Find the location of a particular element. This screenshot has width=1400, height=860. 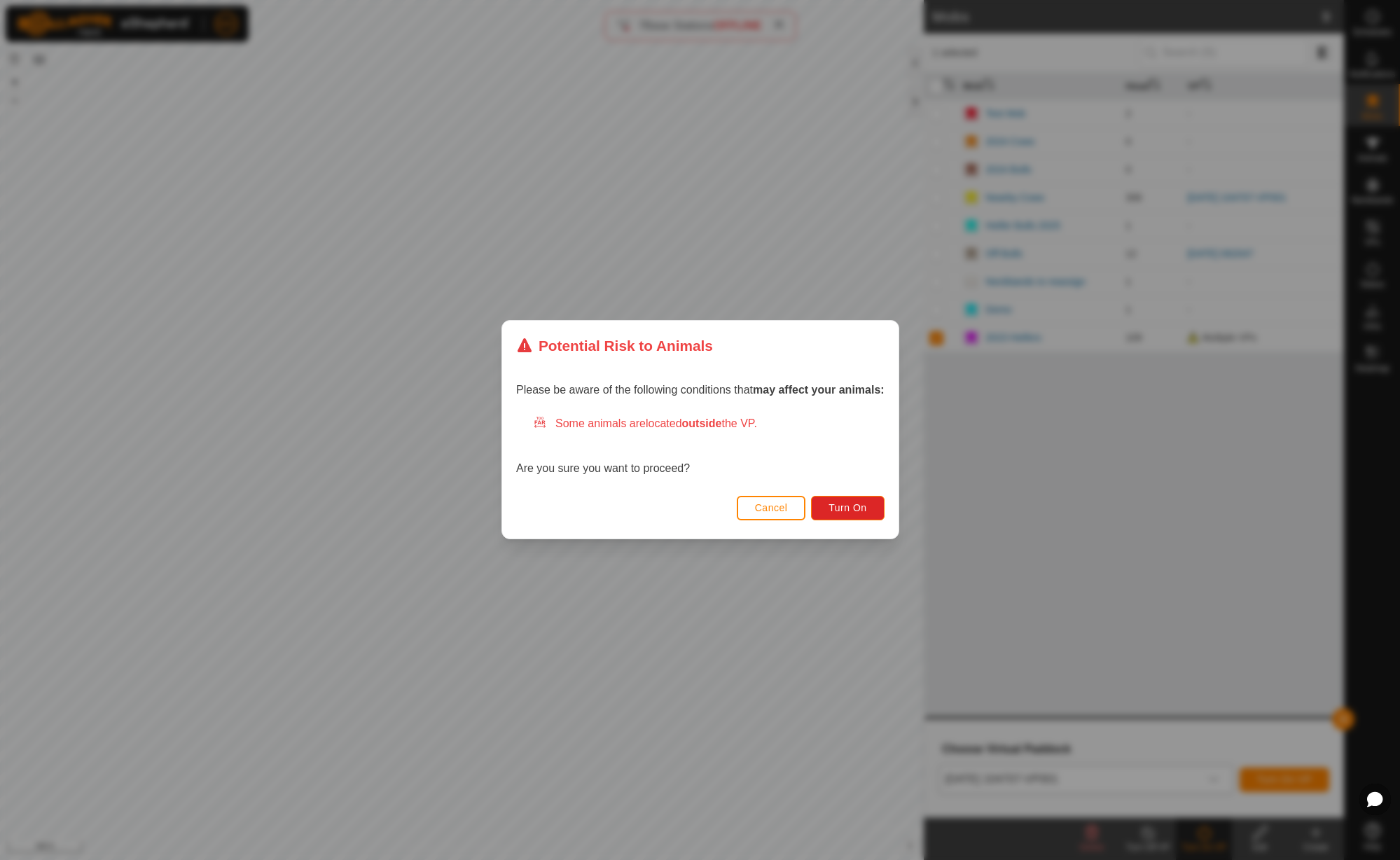

button: Turn On is located at coordinates (847, 508).